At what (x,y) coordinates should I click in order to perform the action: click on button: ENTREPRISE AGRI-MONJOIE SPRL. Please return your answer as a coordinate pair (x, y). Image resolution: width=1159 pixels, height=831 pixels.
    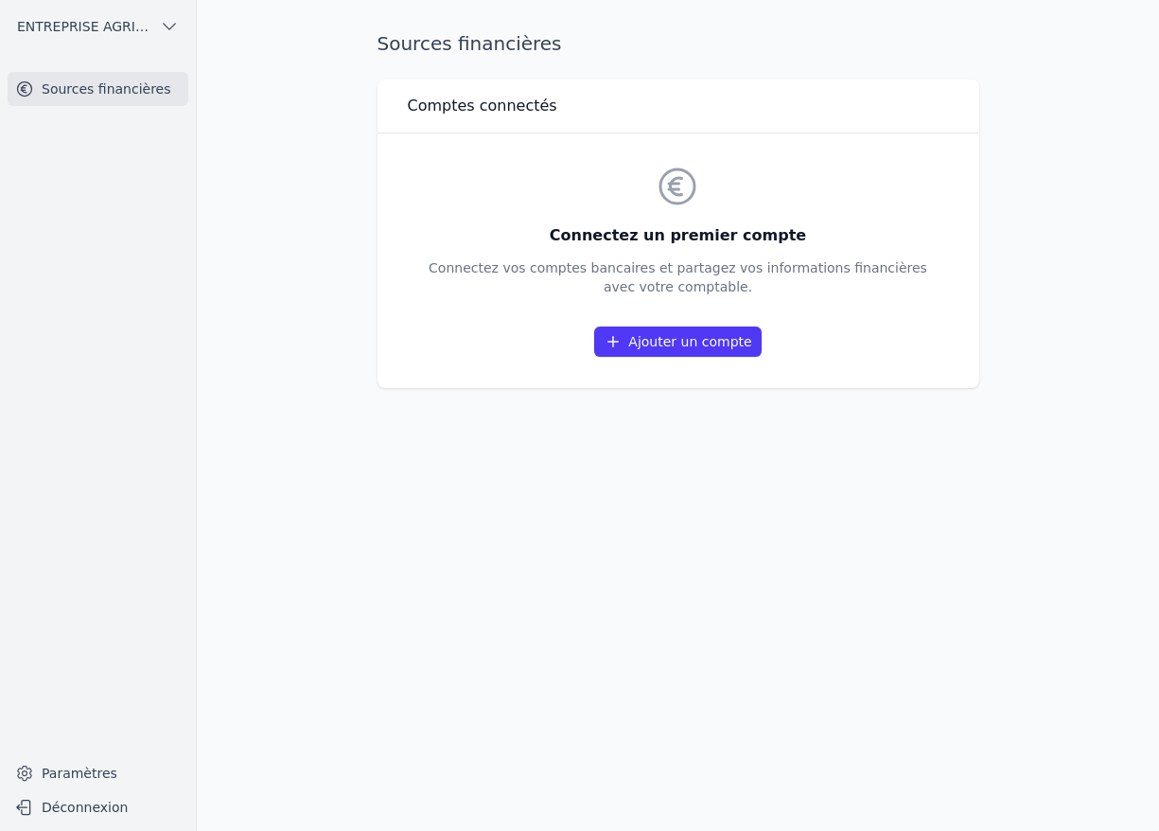
    Looking at the image, I should click on (97, 26).